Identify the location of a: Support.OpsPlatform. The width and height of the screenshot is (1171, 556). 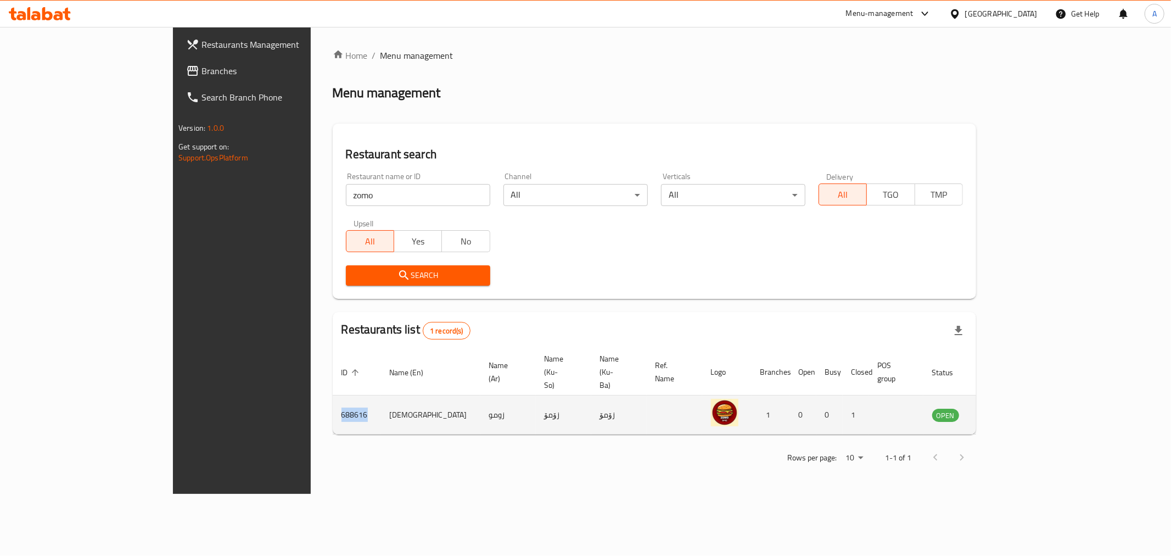
(213, 158).